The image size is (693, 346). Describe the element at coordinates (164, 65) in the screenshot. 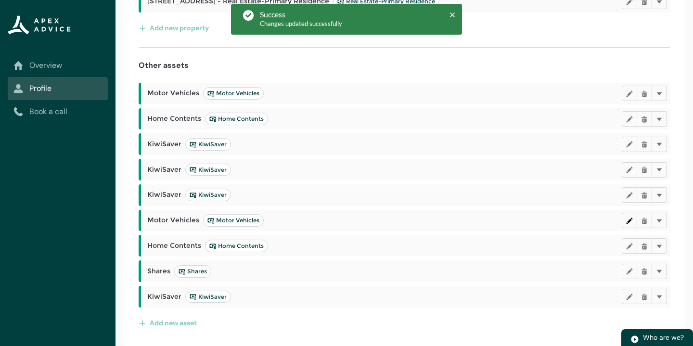

I see `h4: Other assets` at that location.